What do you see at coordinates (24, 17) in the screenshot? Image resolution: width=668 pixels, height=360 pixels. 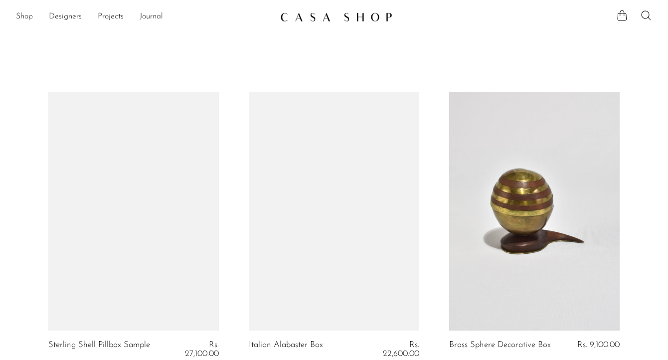 I see `a: Shop` at bounding box center [24, 17].